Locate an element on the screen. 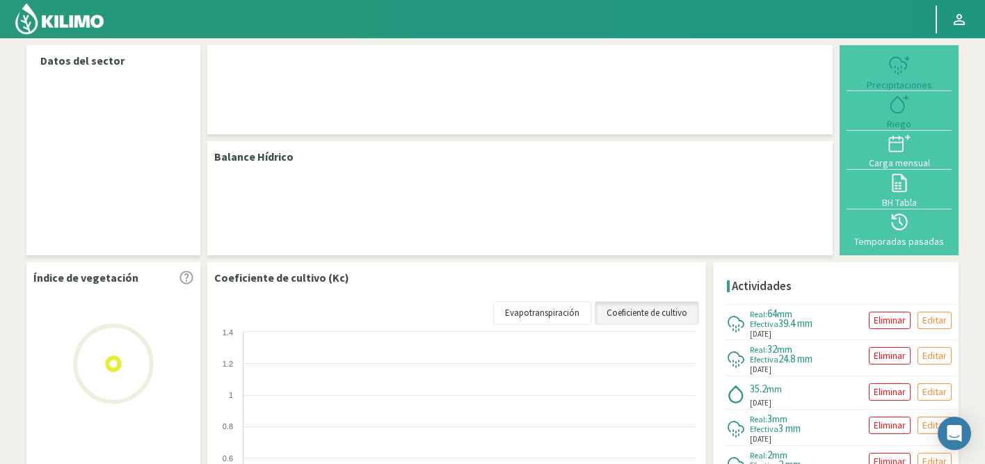  a: Coeficiente de cultivo is located at coordinates (647, 313).